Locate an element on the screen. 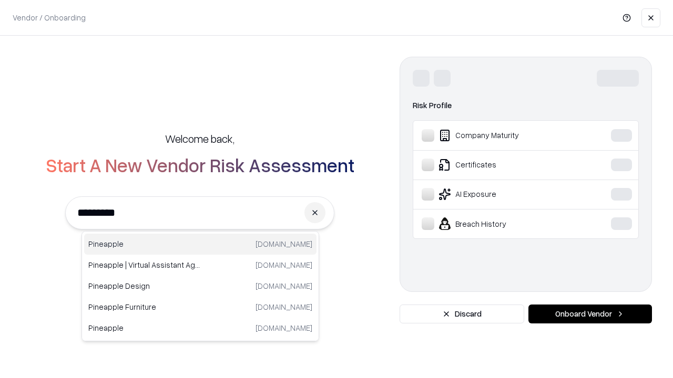 The image size is (673, 378). button: Onboard Vendor is located at coordinates (590, 314).